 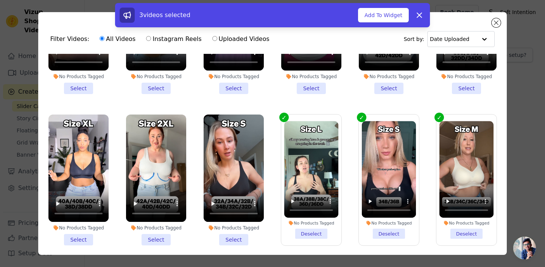 I want to click on div: Sort by:, so click(x=450, y=39).